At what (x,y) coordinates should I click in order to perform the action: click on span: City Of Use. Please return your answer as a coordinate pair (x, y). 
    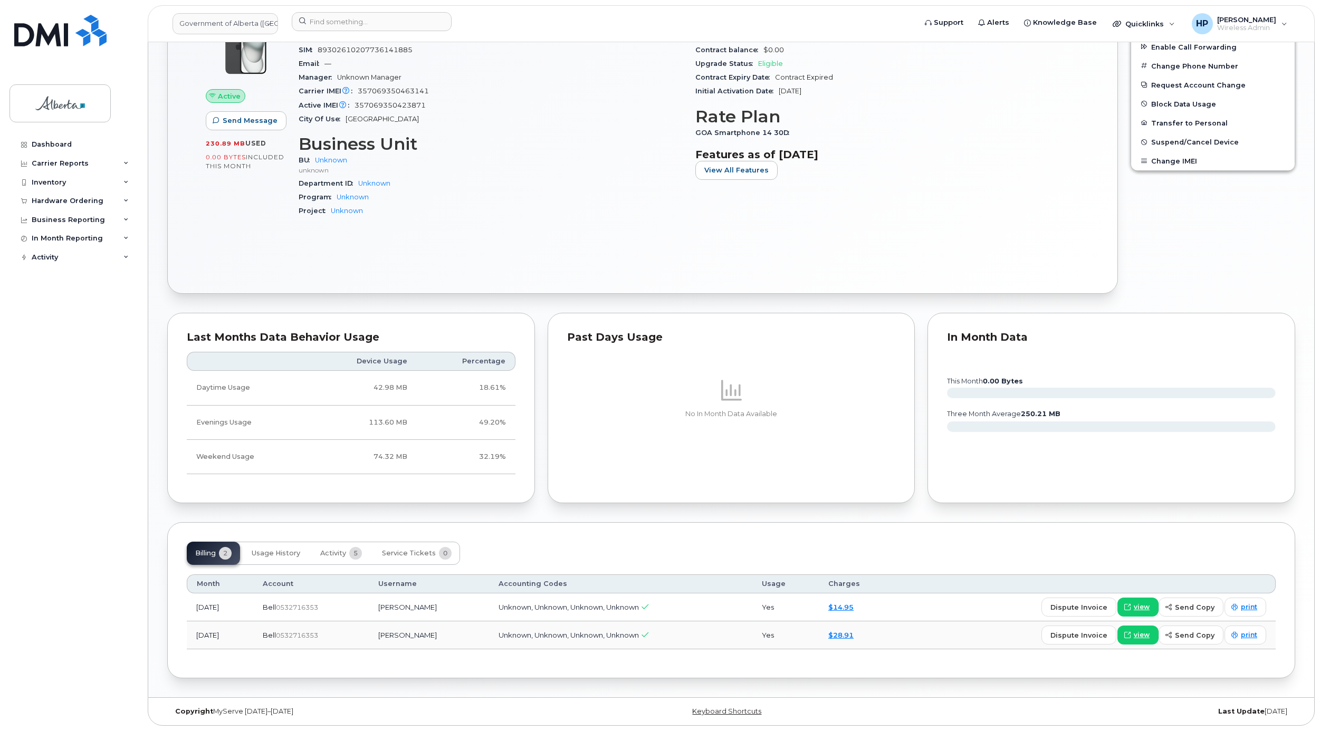
    Looking at the image, I should click on (322, 119).